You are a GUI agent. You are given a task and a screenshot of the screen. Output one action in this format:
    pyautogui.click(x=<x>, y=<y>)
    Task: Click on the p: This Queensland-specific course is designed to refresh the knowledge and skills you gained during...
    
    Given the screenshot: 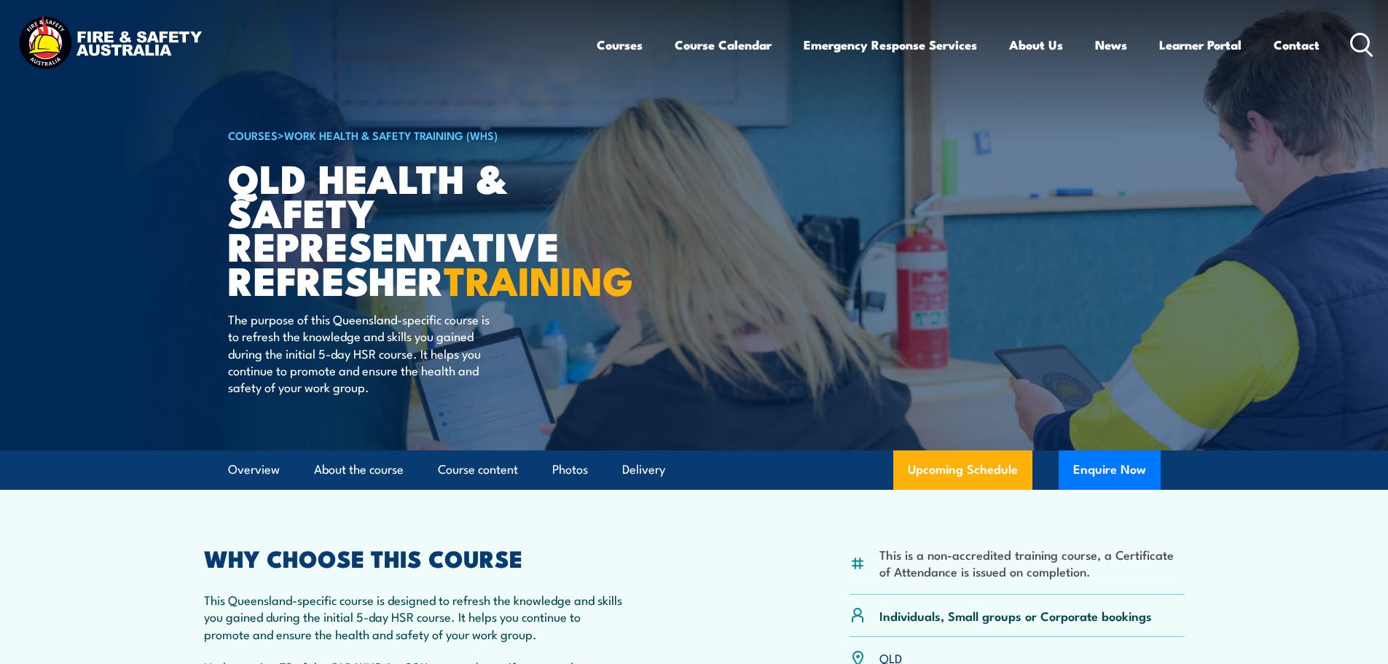 What is the action you would take?
    pyautogui.click(x=417, y=616)
    